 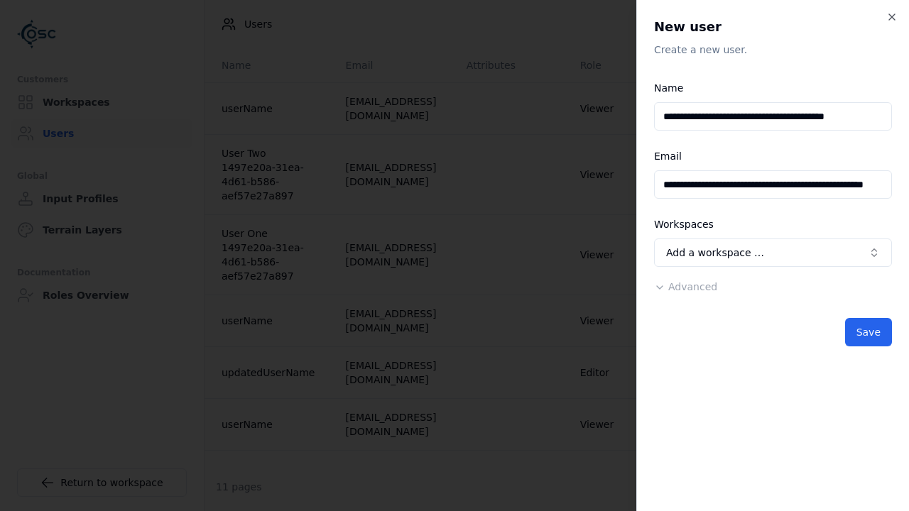 I want to click on label: Workspaces, so click(x=684, y=224).